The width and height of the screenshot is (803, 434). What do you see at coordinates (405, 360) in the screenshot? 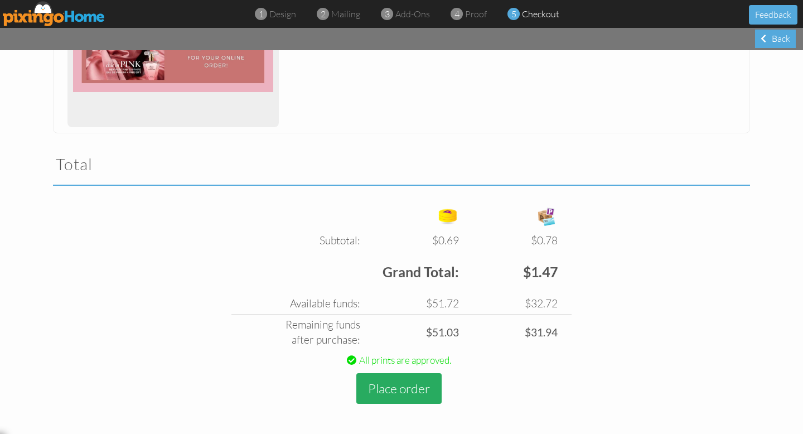
I see `span: All prints are approved.` at bounding box center [405, 360].